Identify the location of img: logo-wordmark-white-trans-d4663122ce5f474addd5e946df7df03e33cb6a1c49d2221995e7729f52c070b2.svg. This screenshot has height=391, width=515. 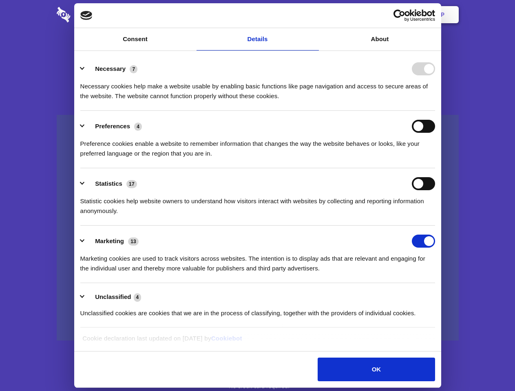
(91, 15).